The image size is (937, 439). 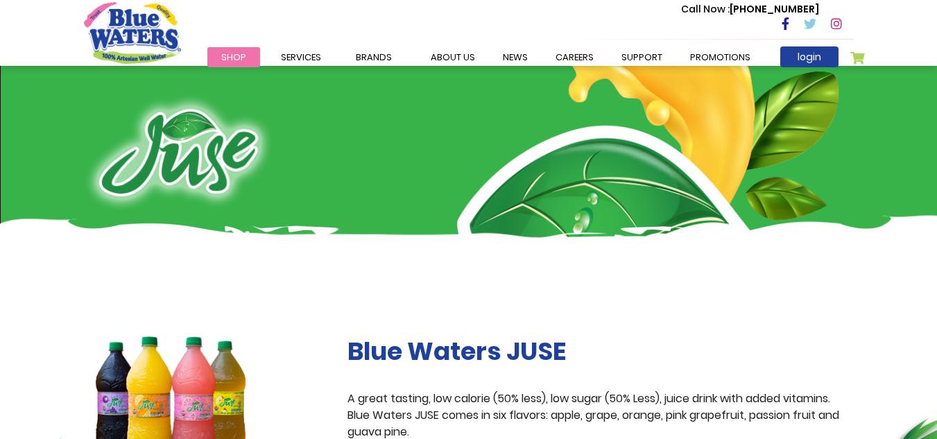 I want to click on a: about us, so click(x=453, y=57).